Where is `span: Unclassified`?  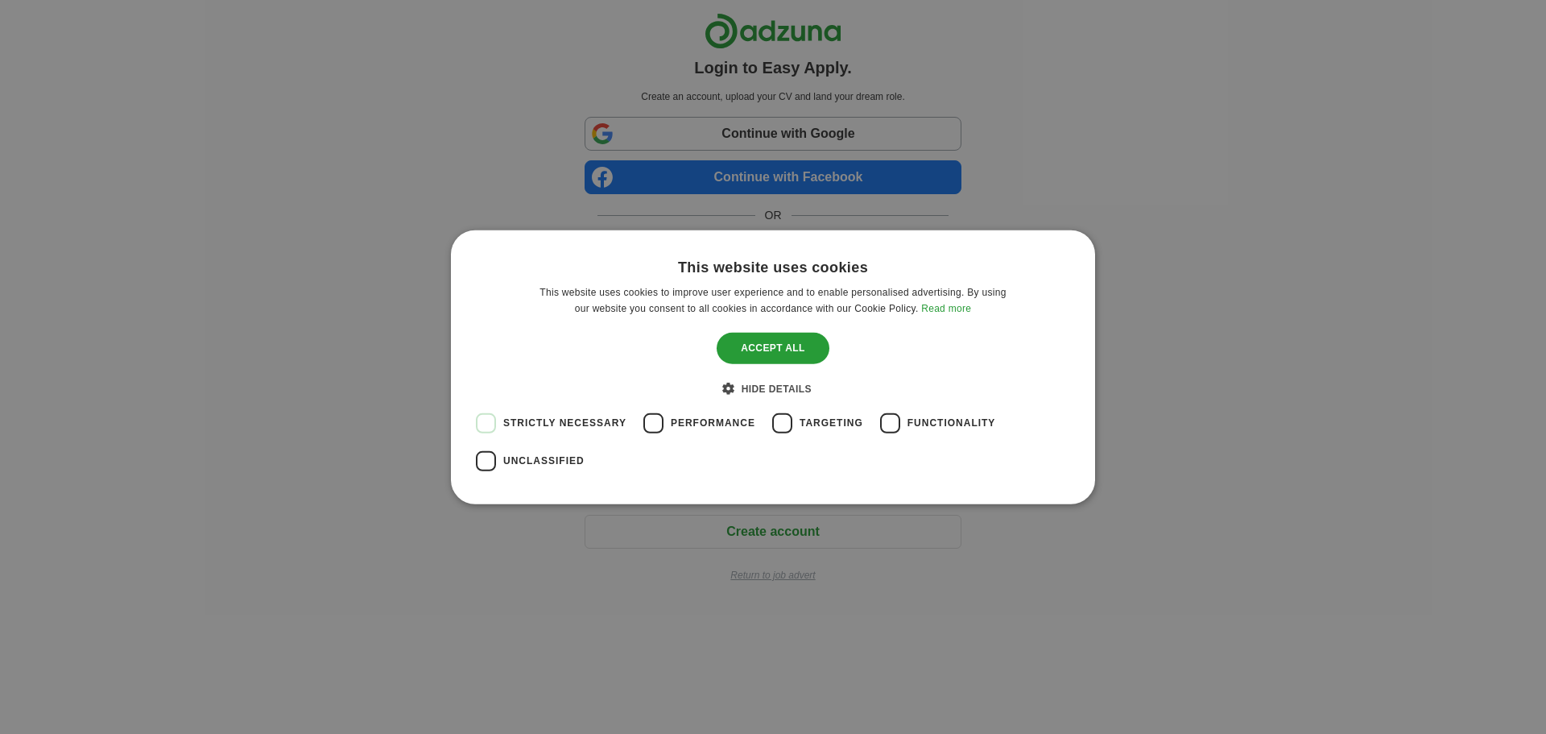
span: Unclassified is located at coordinates (544, 461).